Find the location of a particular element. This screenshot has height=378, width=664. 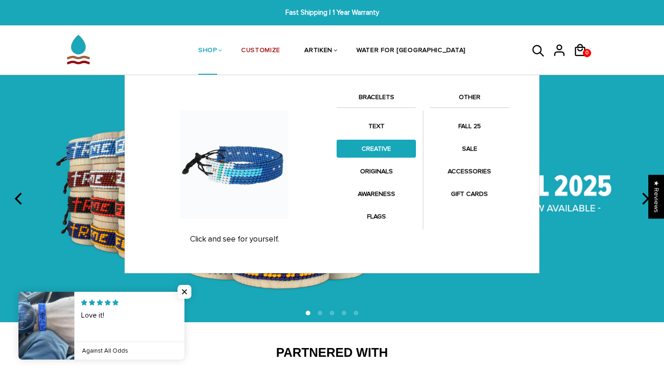

a: FALL 25 is located at coordinates (469, 126).